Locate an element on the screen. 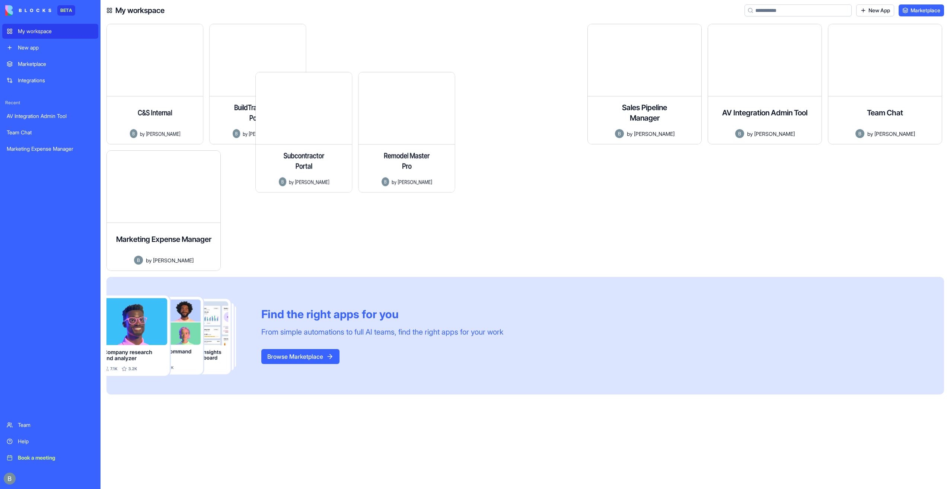  a: My workspace is located at coordinates (50, 31).